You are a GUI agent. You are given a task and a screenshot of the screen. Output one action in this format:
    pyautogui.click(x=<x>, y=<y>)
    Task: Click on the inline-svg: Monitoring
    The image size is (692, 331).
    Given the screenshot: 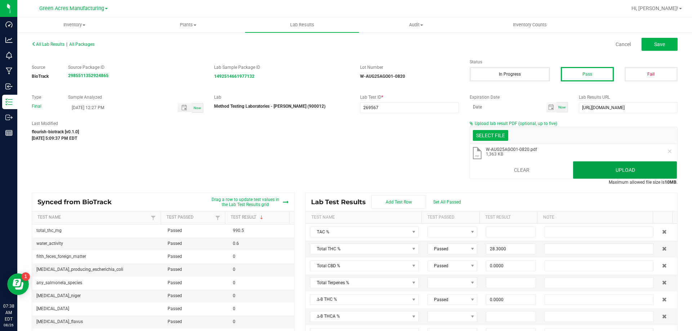 What is the action you would take?
    pyautogui.click(x=9, y=56)
    